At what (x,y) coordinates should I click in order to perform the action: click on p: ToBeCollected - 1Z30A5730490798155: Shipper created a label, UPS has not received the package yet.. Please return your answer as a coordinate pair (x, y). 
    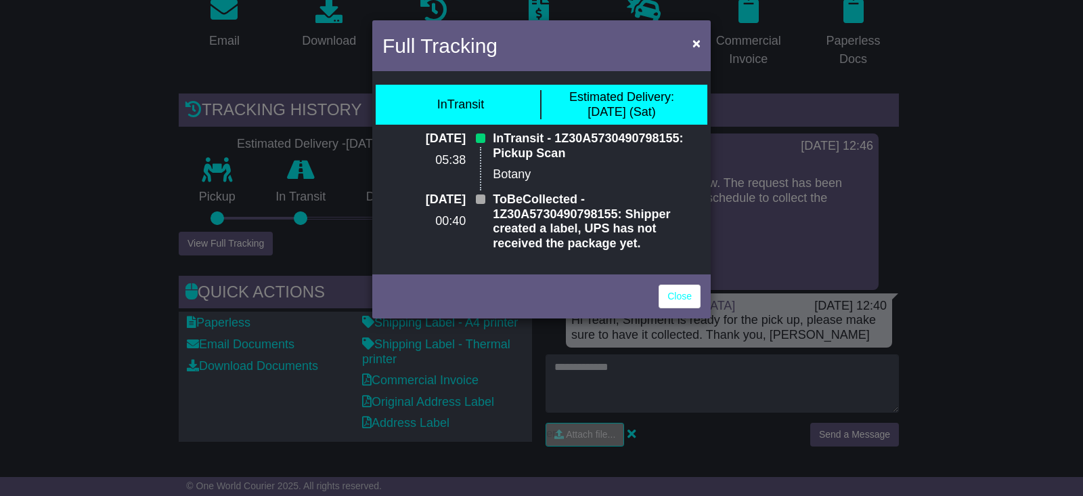
    Looking at the image, I should click on (596, 221).